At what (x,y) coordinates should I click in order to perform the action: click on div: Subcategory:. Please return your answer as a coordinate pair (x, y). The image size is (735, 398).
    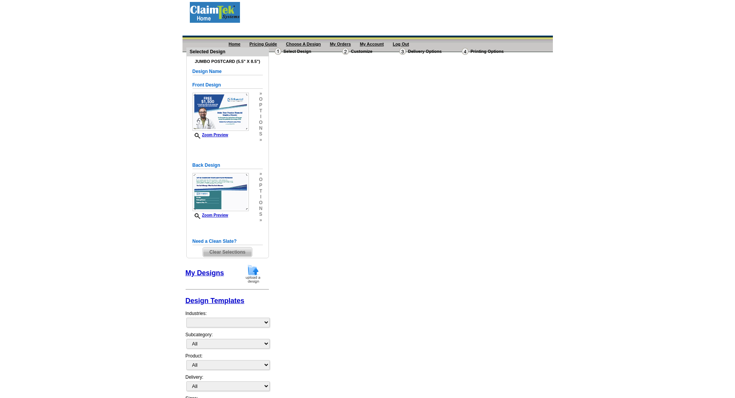
    Looking at the image, I should click on (227, 341).